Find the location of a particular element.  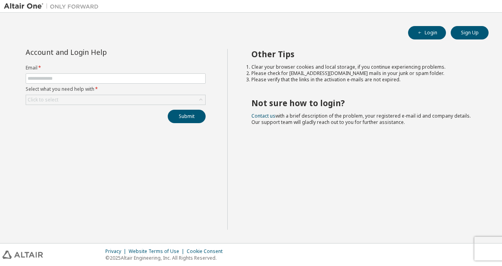

div: Cookie Consent is located at coordinates (207, 251).